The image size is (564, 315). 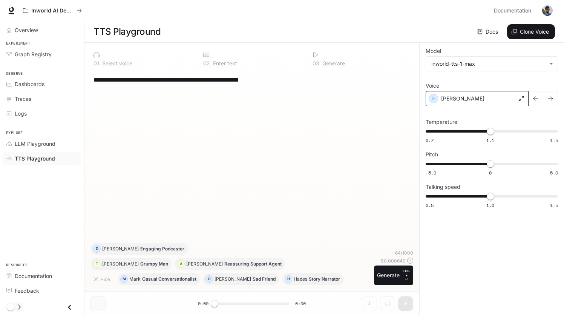 I want to click on div: O, so click(x=209, y=279).